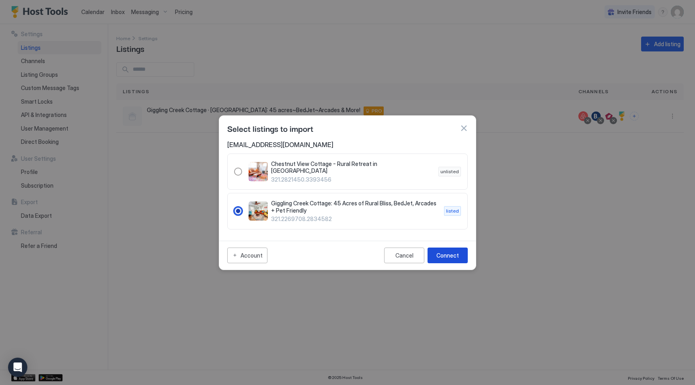 The width and height of the screenshot is (695, 385). What do you see at coordinates (404, 255) in the screenshot?
I see `button: Cancel` at bounding box center [404, 255].